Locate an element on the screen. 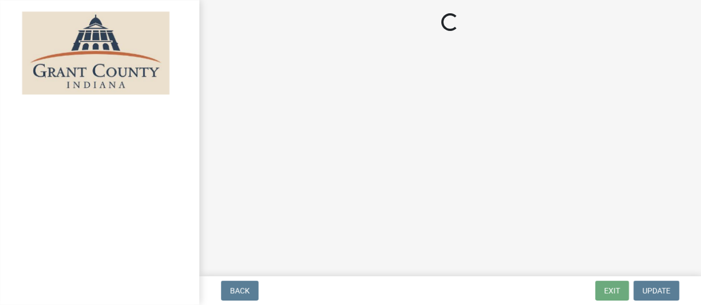  img: Grant County, Indiana is located at coordinates (96, 53).